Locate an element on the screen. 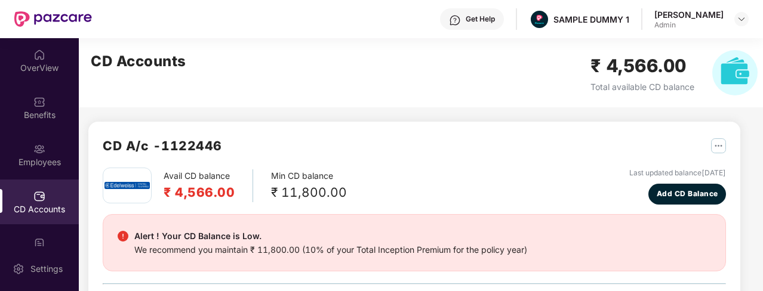 The image size is (763, 291). div: SAMPLE DUMMY 1 is located at coordinates (591, 19).